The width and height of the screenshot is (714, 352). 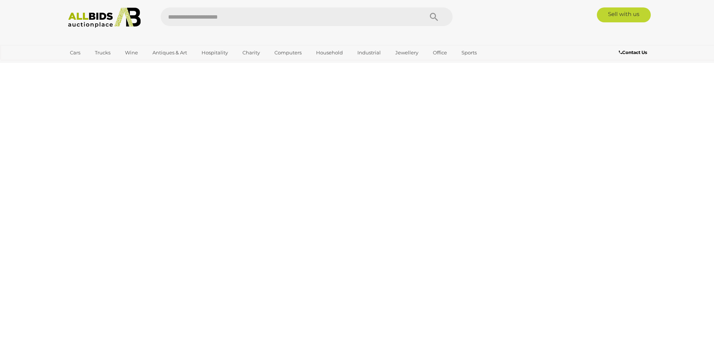 I want to click on a: Cars, so click(x=75, y=52).